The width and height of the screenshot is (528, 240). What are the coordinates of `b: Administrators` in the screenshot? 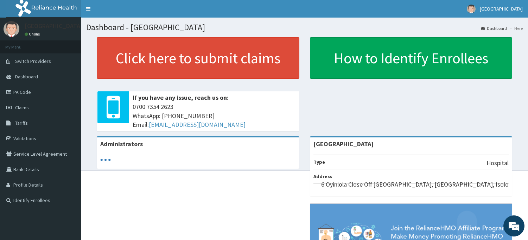 It's located at (121, 144).